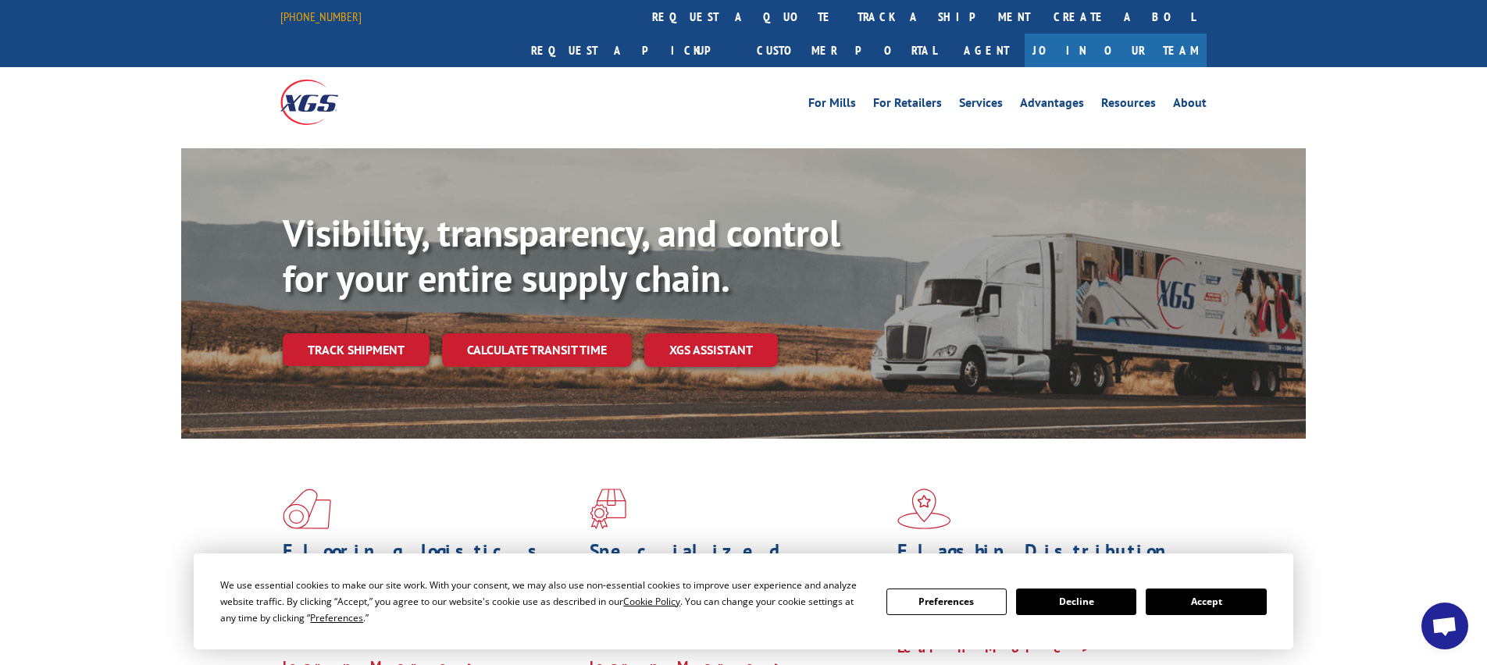  I want to click on a: About, so click(1189, 105).